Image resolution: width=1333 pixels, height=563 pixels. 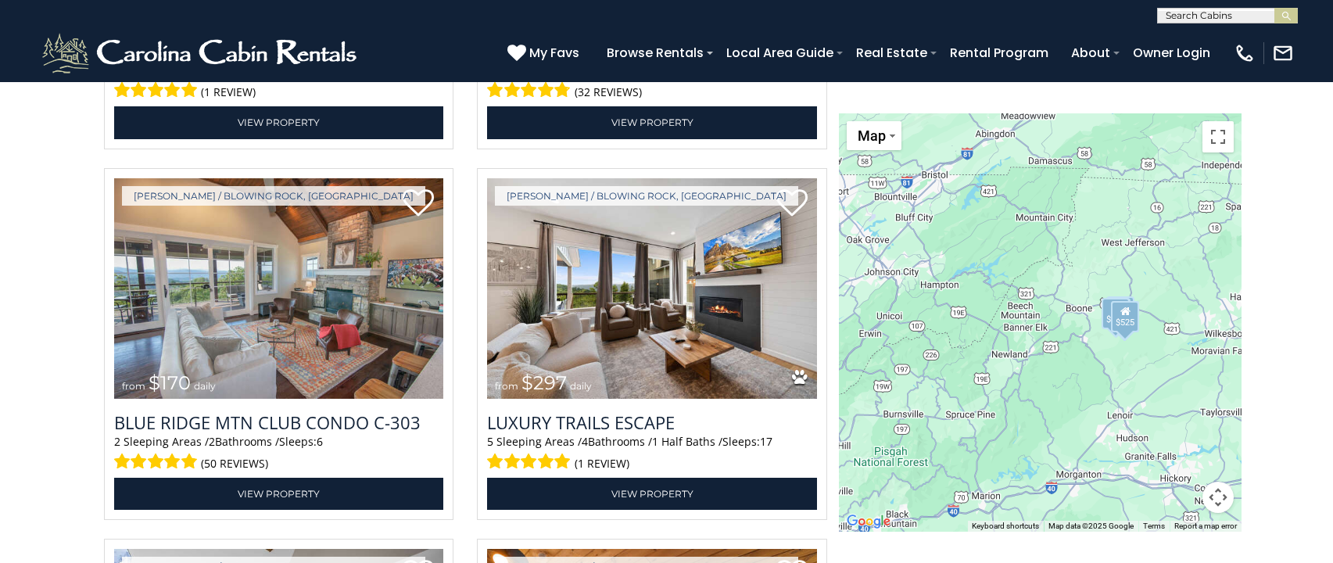 What do you see at coordinates (544, 382) in the screenshot?
I see `span: $297` at bounding box center [544, 382].